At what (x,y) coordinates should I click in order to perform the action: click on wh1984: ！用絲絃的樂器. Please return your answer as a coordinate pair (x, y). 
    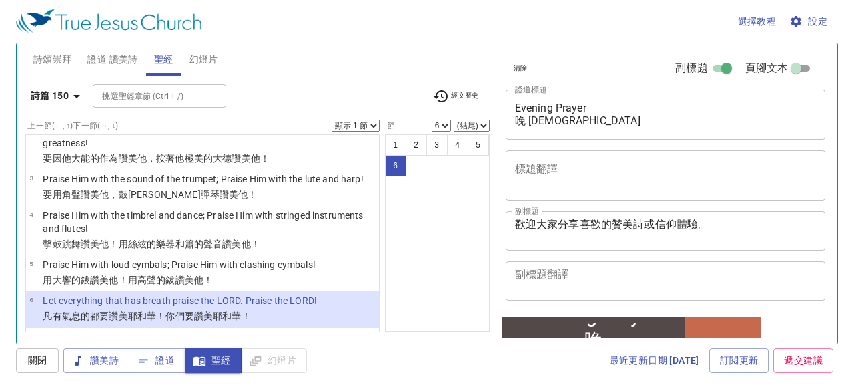
    Looking at the image, I should click on (184, 244).